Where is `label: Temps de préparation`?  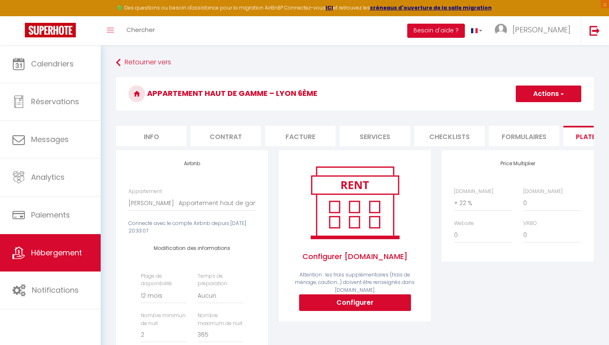
label: Temps de préparation is located at coordinates (221, 280).